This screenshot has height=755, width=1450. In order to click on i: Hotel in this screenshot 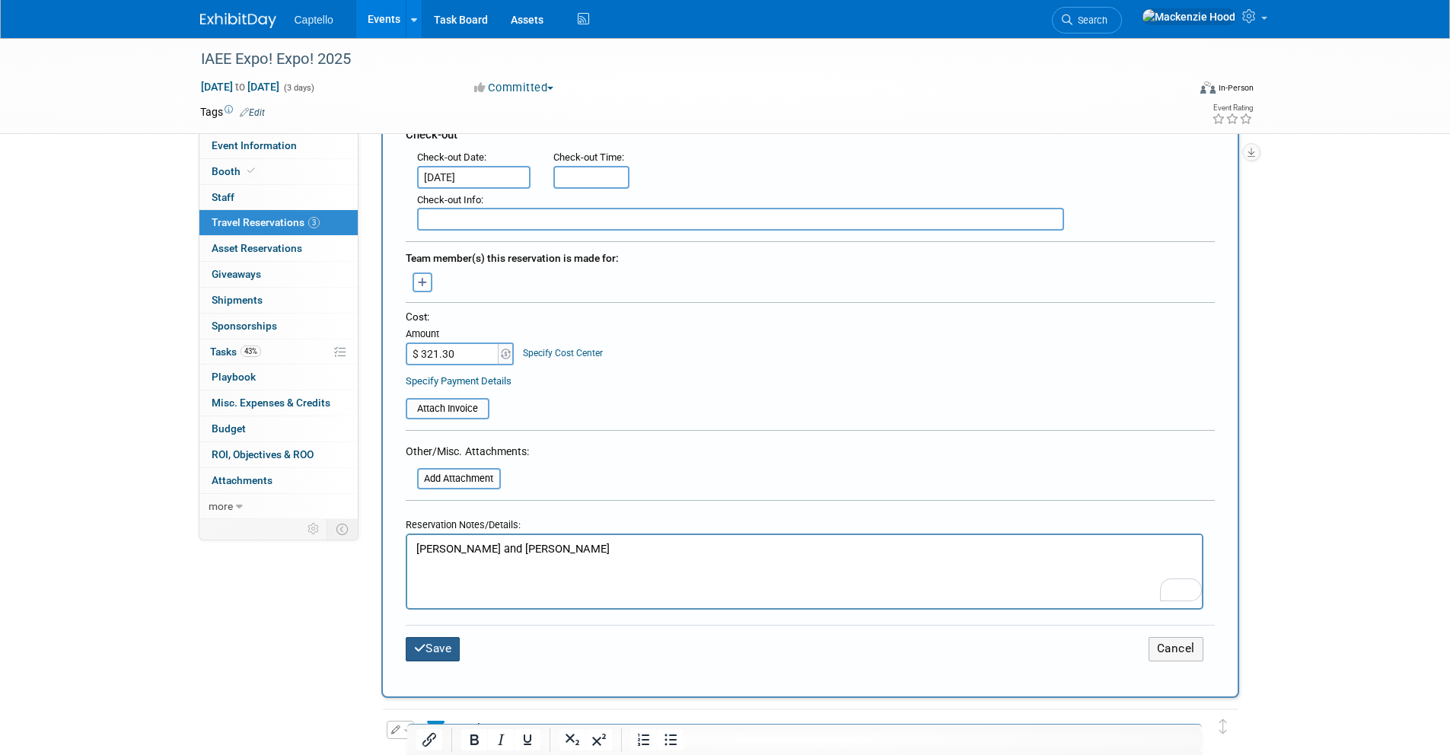, I will do `click(435, 729)`.